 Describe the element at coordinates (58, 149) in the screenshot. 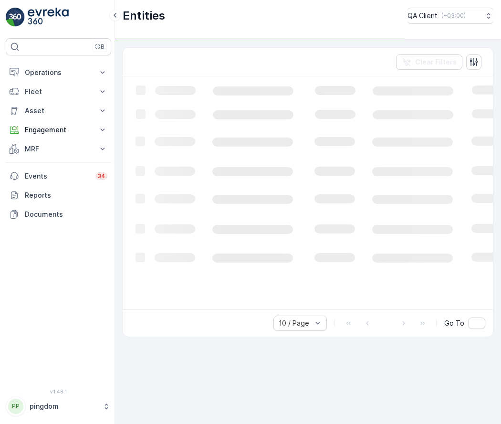

I see `button: MRF` at that location.